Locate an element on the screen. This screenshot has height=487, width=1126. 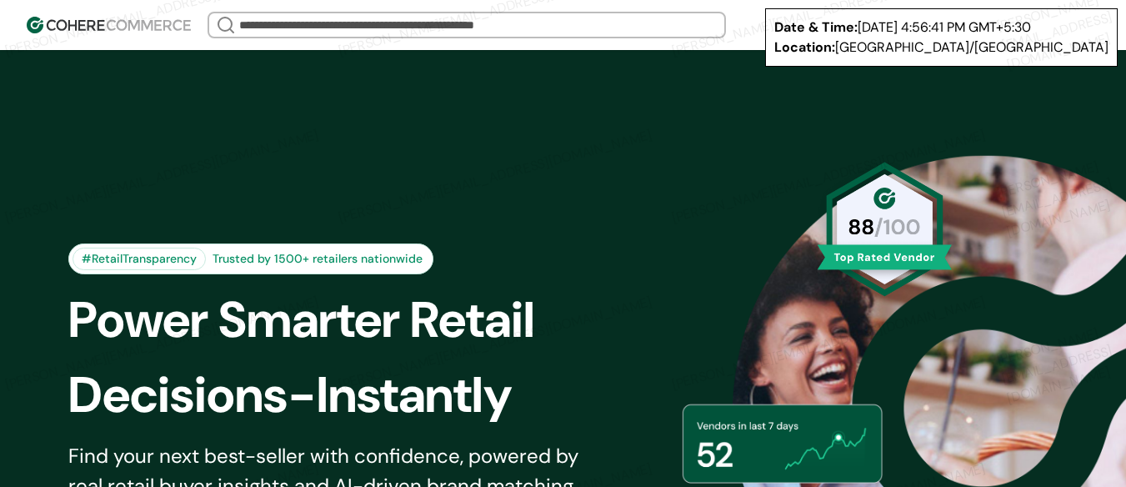
div: Trusted by 1500+ retailers nationwide is located at coordinates (318, 258).